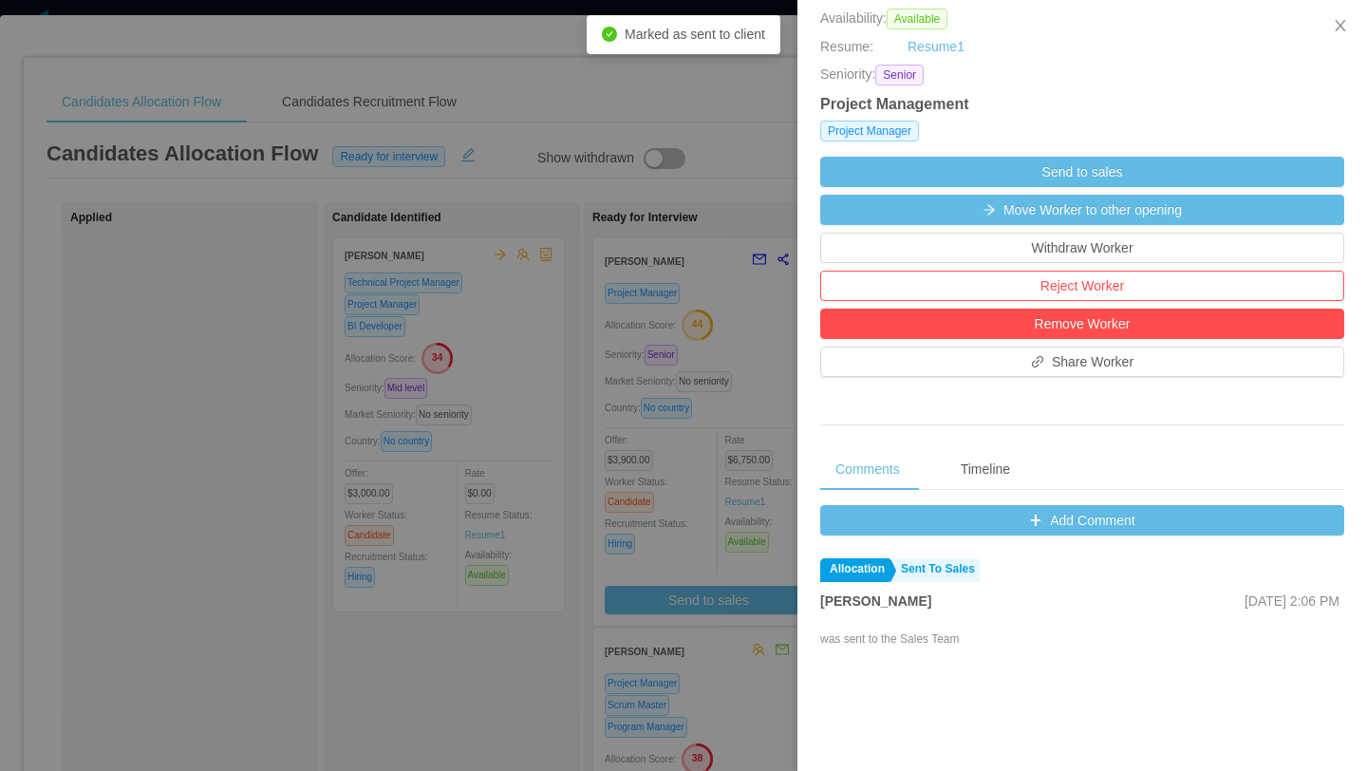 The image size is (1367, 771). I want to click on div: Timeline, so click(985, 469).